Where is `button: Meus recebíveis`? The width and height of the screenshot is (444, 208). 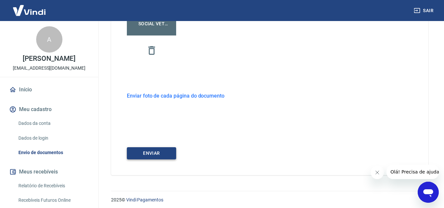
button: Meus recebíveis is located at coordinates (49, 172).